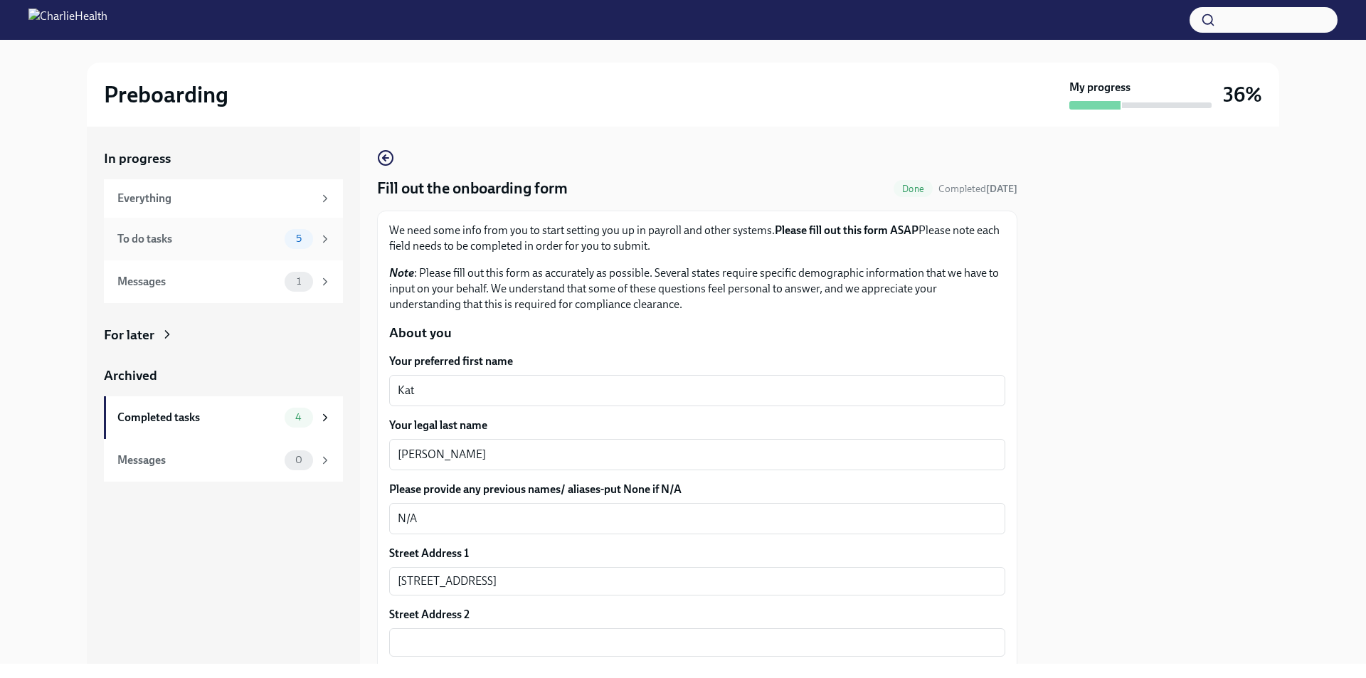  I want to click on a: Everything, so click(223, 199).